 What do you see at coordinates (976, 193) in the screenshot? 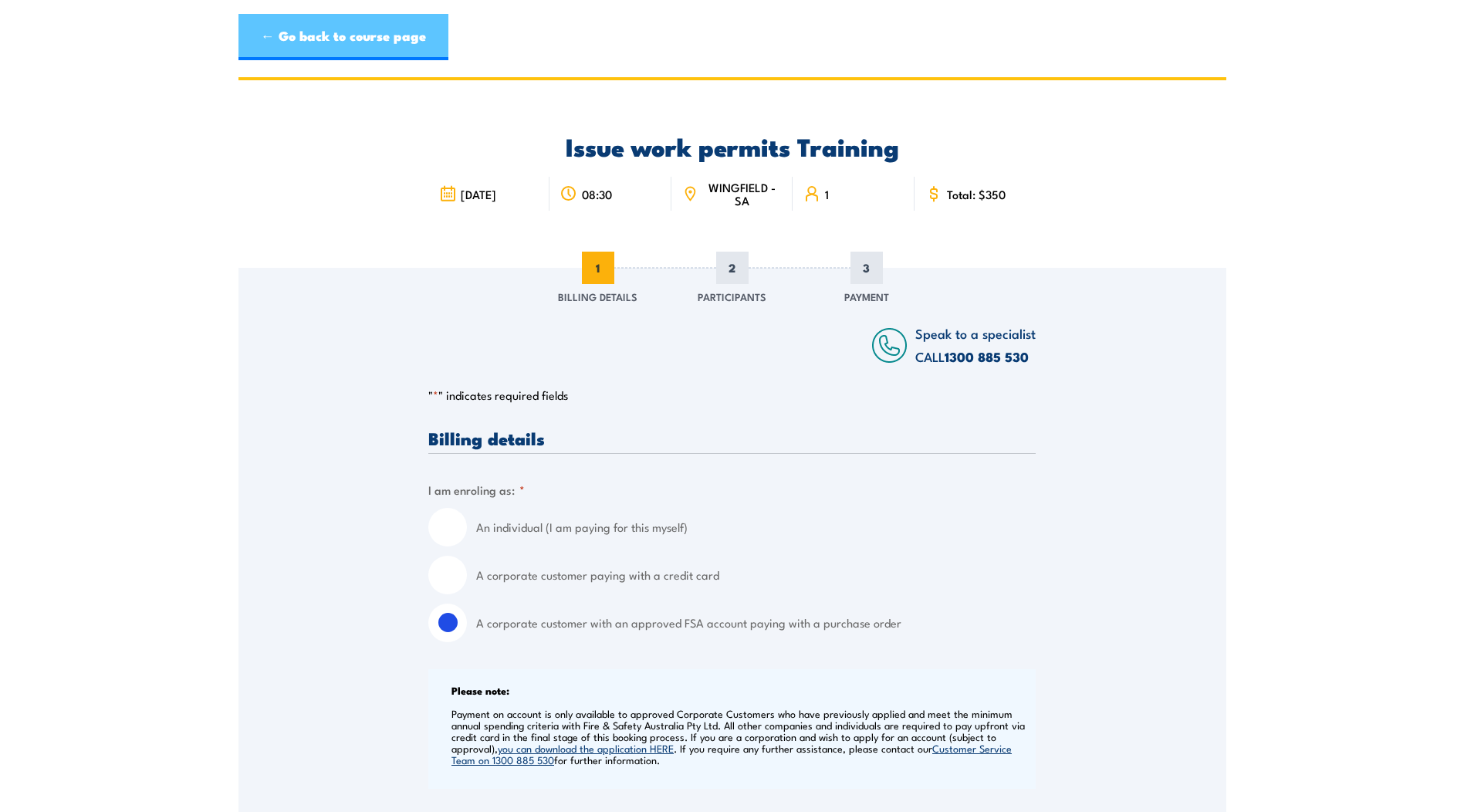
I see `span: Total: $350` at bounding box center [976, 193].